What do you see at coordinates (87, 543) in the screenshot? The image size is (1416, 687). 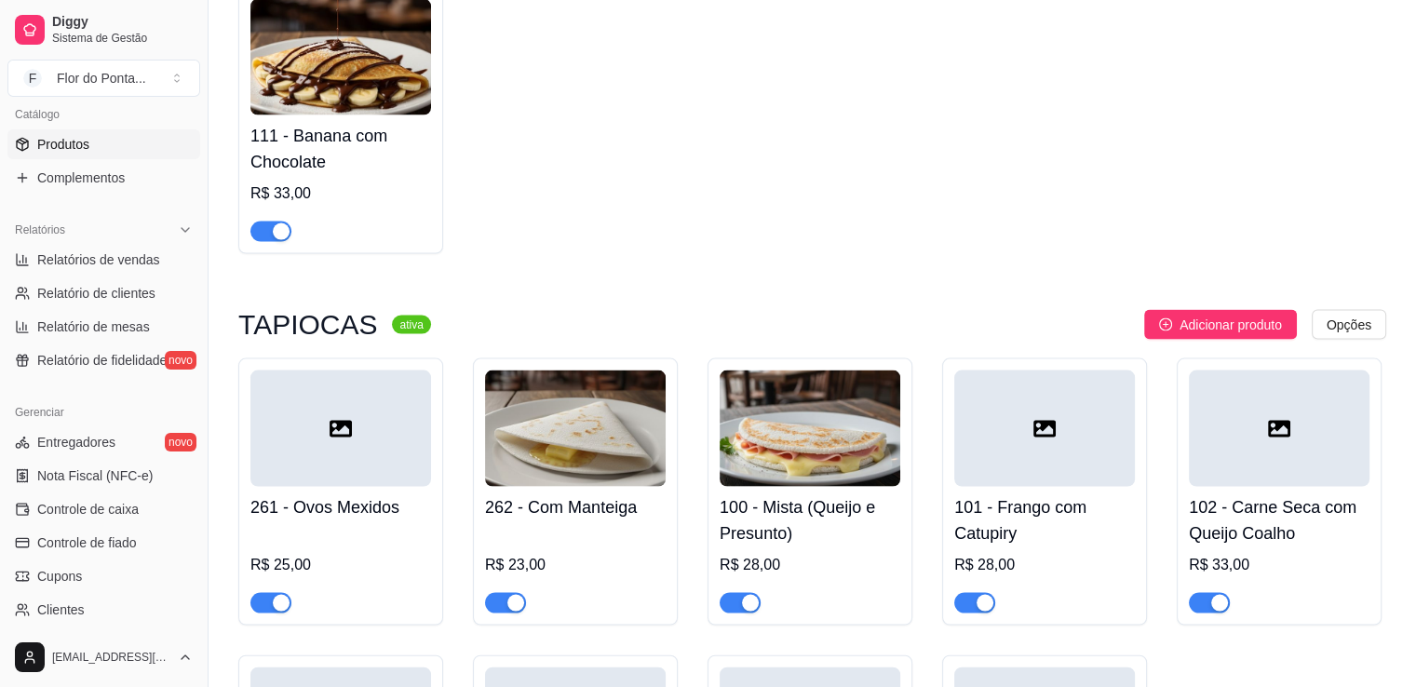 I see `span: Controle de fiado` at bounding box center [87, 543].